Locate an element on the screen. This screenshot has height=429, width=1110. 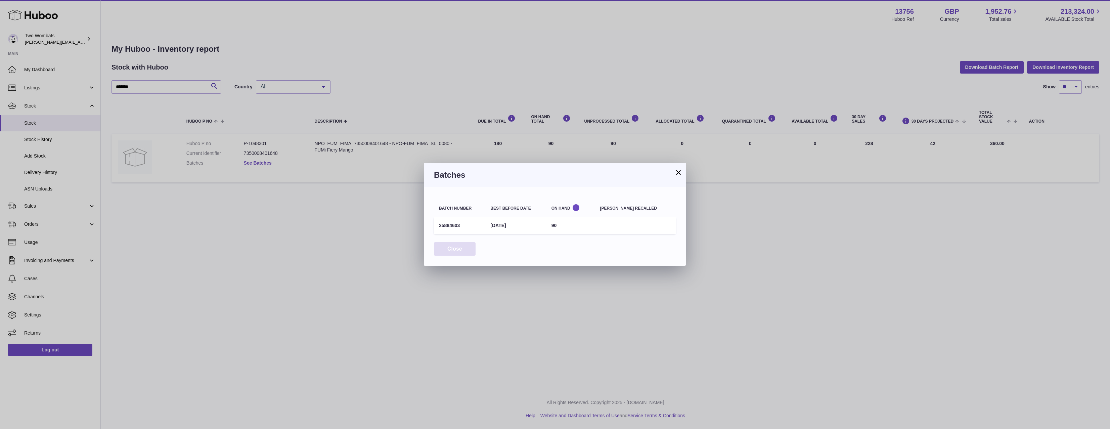
div: On Hand is located at coordinates (570, 207).